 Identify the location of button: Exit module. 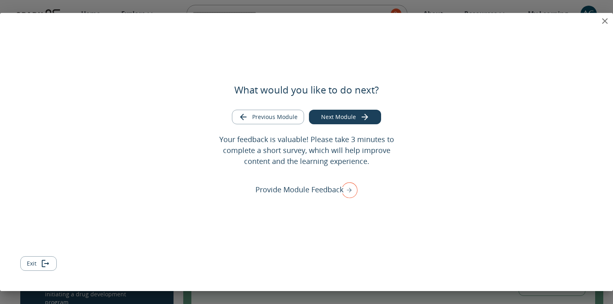
(39, 264).